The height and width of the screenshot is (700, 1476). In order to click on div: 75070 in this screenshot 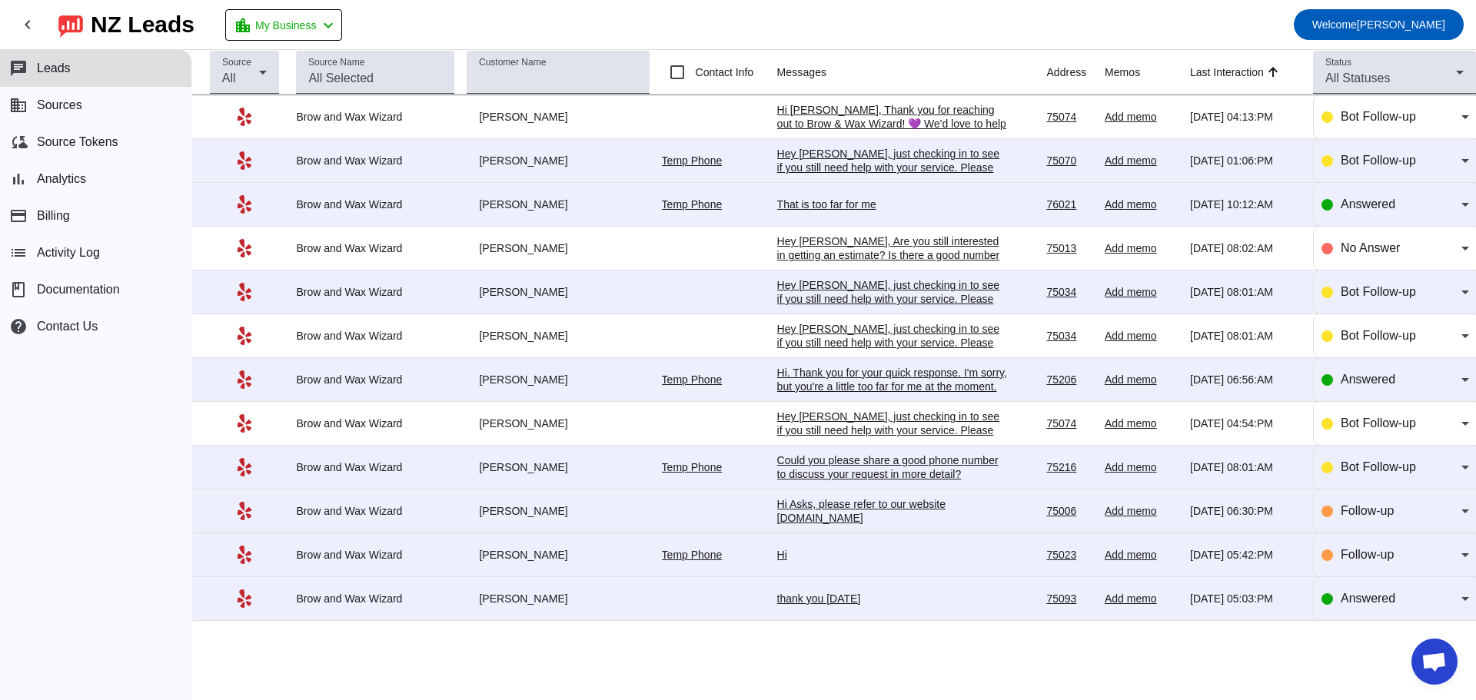, I will do `click(1069, 161)`.